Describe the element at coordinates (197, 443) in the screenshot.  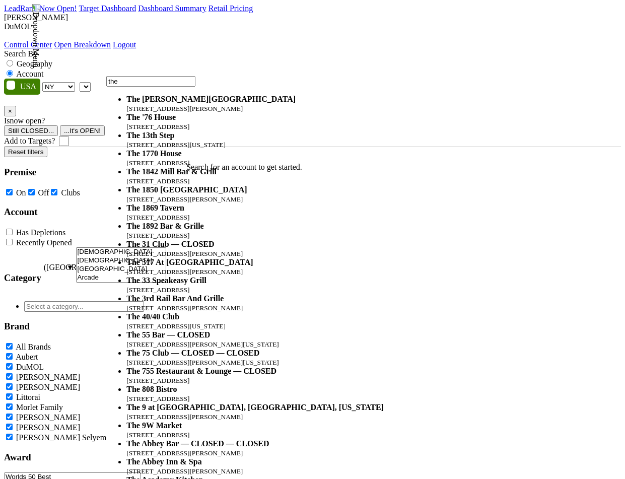
I see `b: The Abbey Bar — CLOSED — CLOSED` at that location.